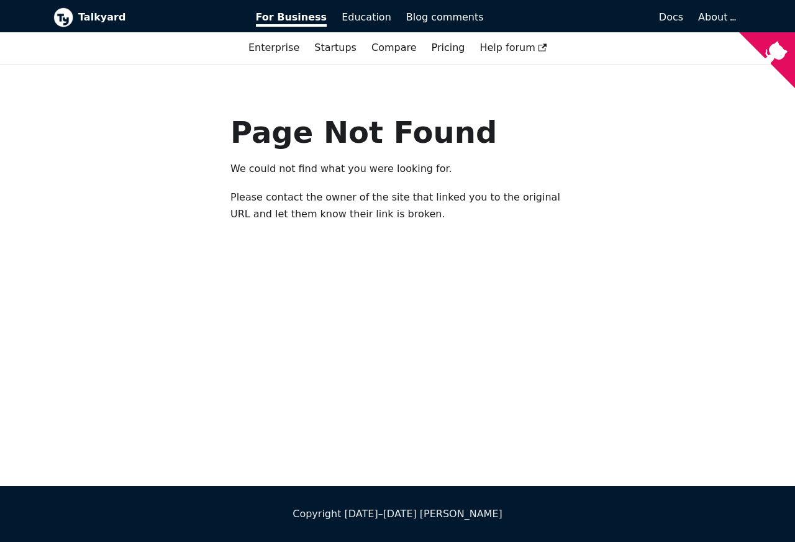 This screenshot has height=542, width=795. What do you see at coordinates (513, 48) in the screenshot?
I see `a: Help forum` at bounding box center [513, 48].